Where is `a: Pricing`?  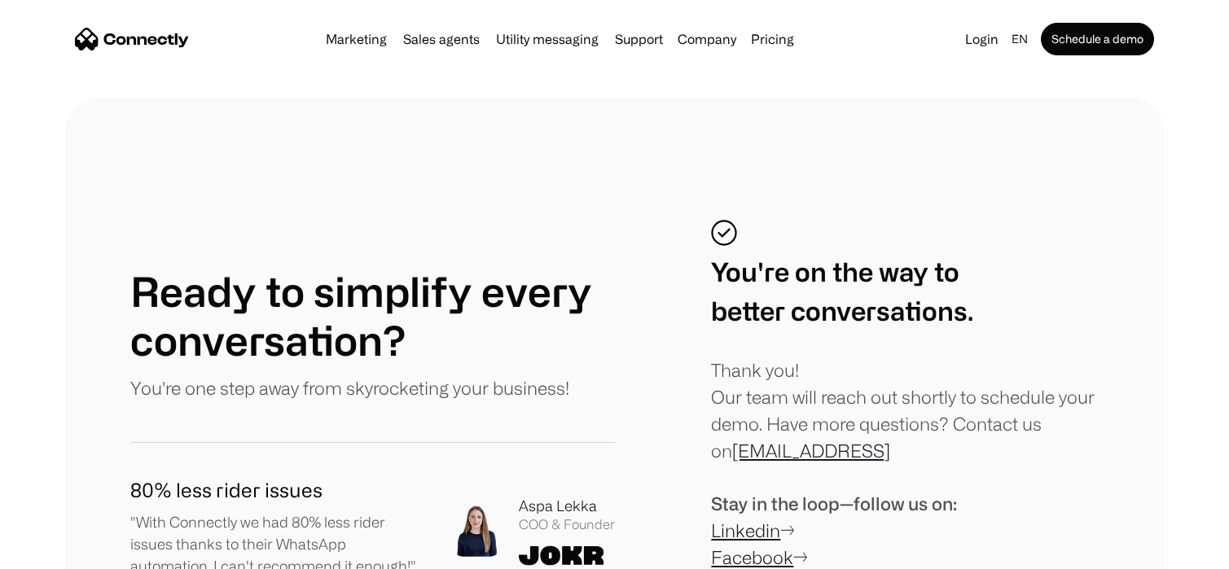 a: Pricing is located at coordinates (772, 39).